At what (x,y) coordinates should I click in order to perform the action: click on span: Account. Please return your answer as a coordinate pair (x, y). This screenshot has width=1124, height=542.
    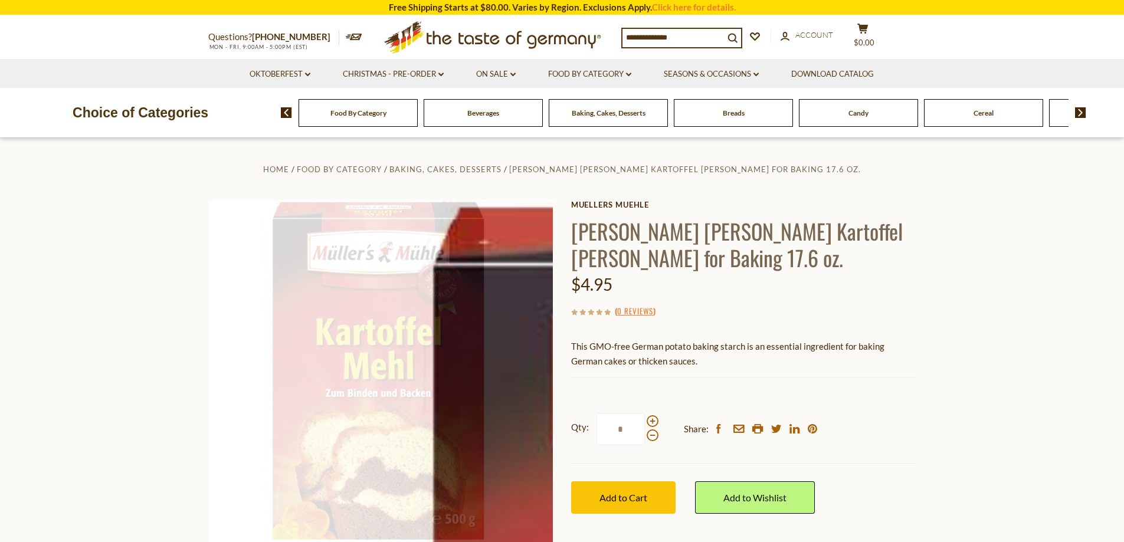
    Looking at the image, I should click on (814, 35).